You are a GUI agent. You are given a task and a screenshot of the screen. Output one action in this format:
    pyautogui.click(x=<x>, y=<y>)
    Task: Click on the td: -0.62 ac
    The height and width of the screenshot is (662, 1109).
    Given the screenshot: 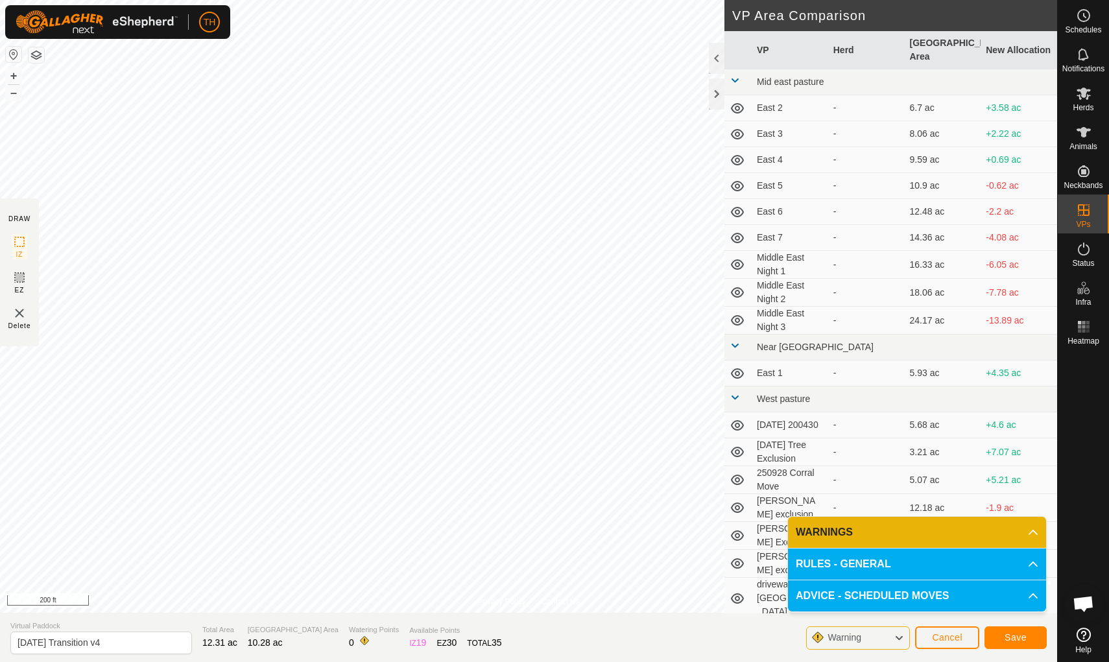 What is the action you would take?
    pyautogui.click(x=1019, y=186)
    